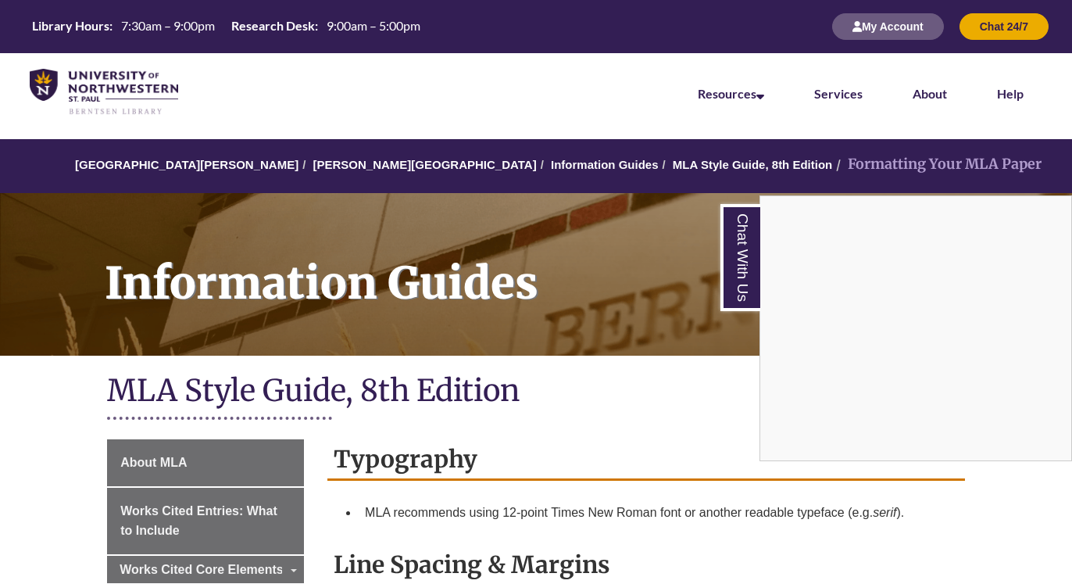 This screenshot has height=584, width=1072. Describe the element at coordinates (838, 93) in the screenshot. I see `a: Services` at that location.